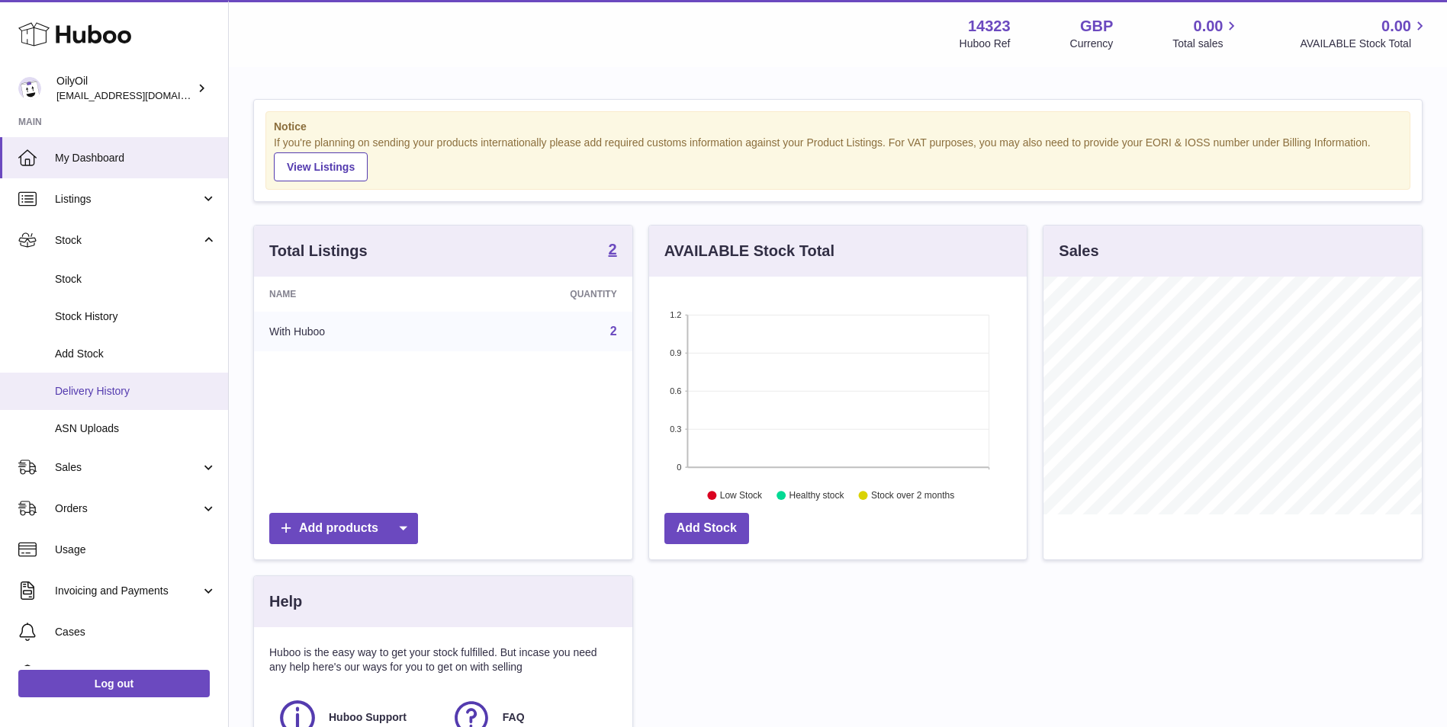  What do you see at coordinates (1096, 26) in the screenshot?
I see `strong: GBP` at bounding box center [1096, 26].